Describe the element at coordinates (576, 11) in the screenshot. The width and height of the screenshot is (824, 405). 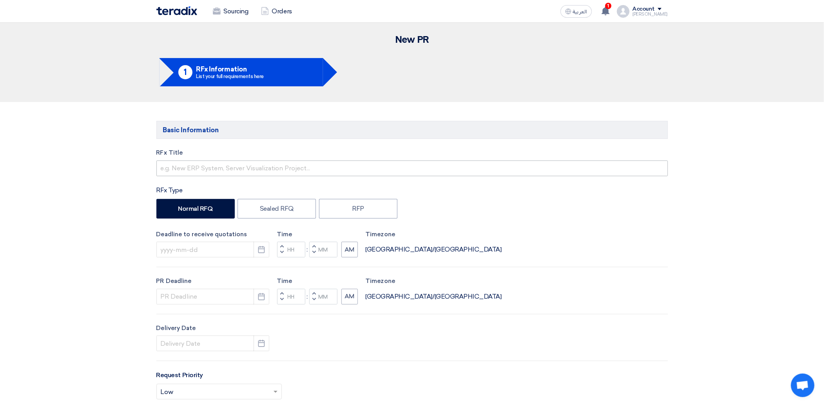
I see `button: العربية` at that location.